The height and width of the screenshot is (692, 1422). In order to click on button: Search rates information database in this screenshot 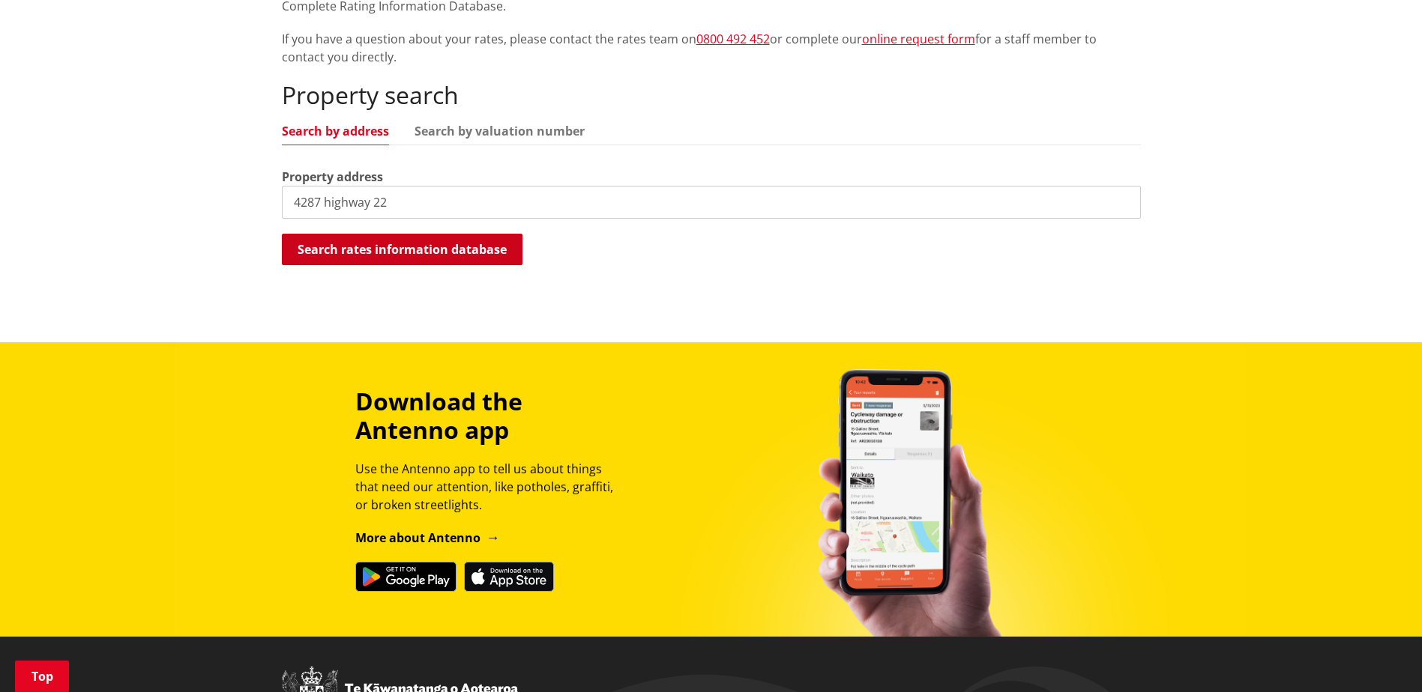, I will do `click(402, 250)`.